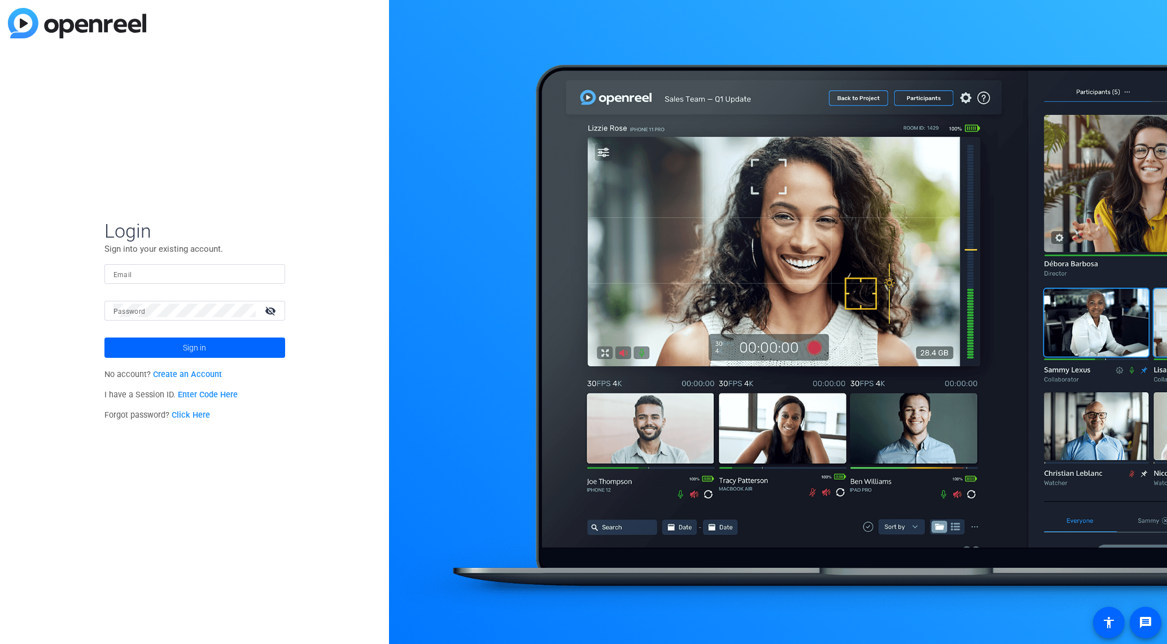 This screenshot has width=1167, height=644. What do you see at coordinates (195, 348) in the screenshot?
I see `button: Sign in` at bounding box center [195, 348].